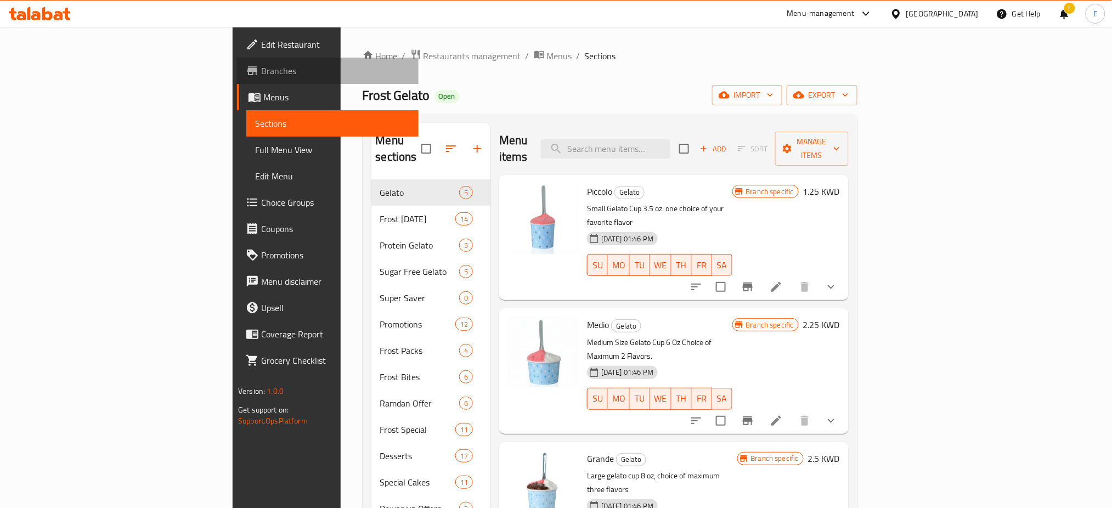  Describe the element at coordinates (640, 399) in the screenshot. I see `button: TU` at that location.